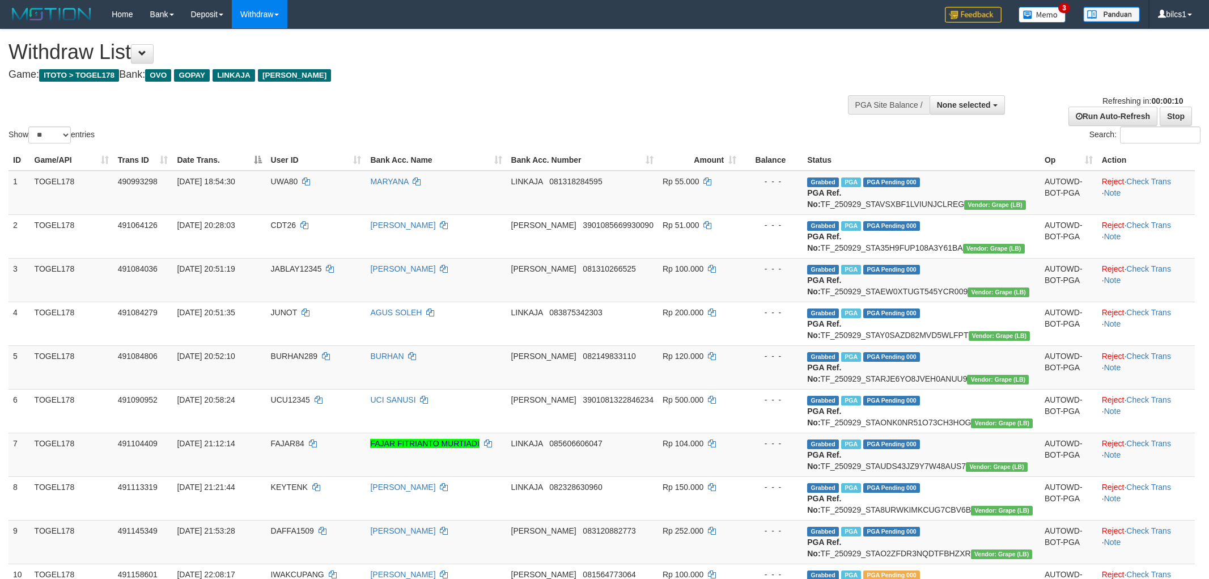 Image resolution: width=1209 pixels, height=579 pixels. Describe the element at coordinates (618, 400) in the screenshot. I see `span: Copy 3901081322846234 to clipboard` at that location.